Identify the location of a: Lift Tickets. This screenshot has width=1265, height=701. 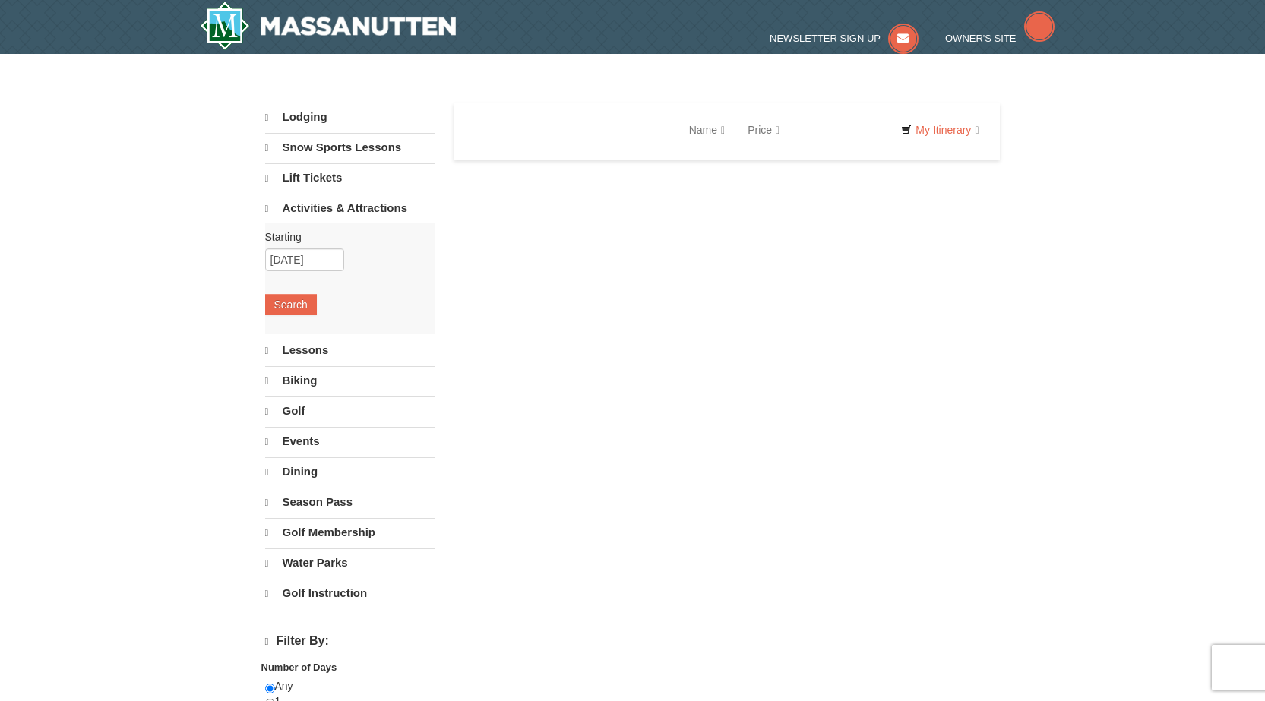
(350, 178).